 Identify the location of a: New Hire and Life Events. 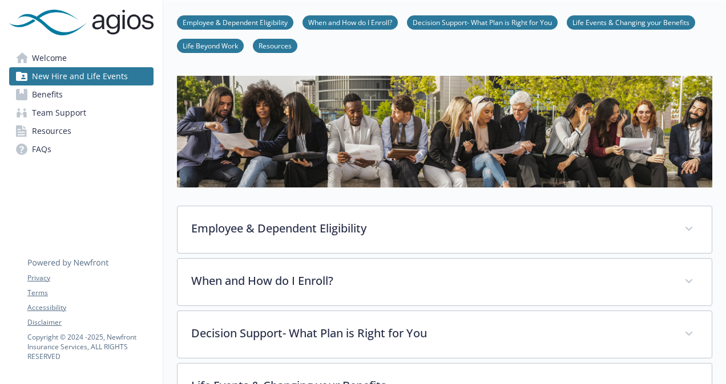
(81, 76).